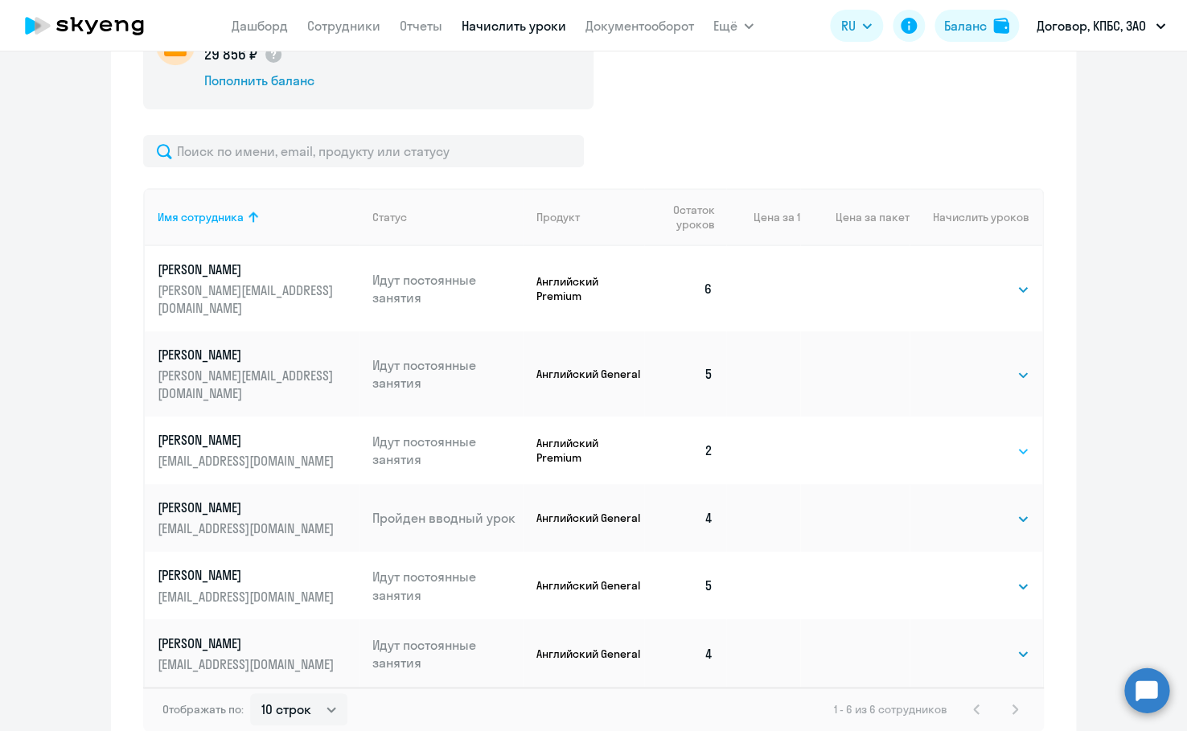  What do you see at coordinates (685, 289) in the screenshot?
I see `td: 6` at bounding box center [685, 289].